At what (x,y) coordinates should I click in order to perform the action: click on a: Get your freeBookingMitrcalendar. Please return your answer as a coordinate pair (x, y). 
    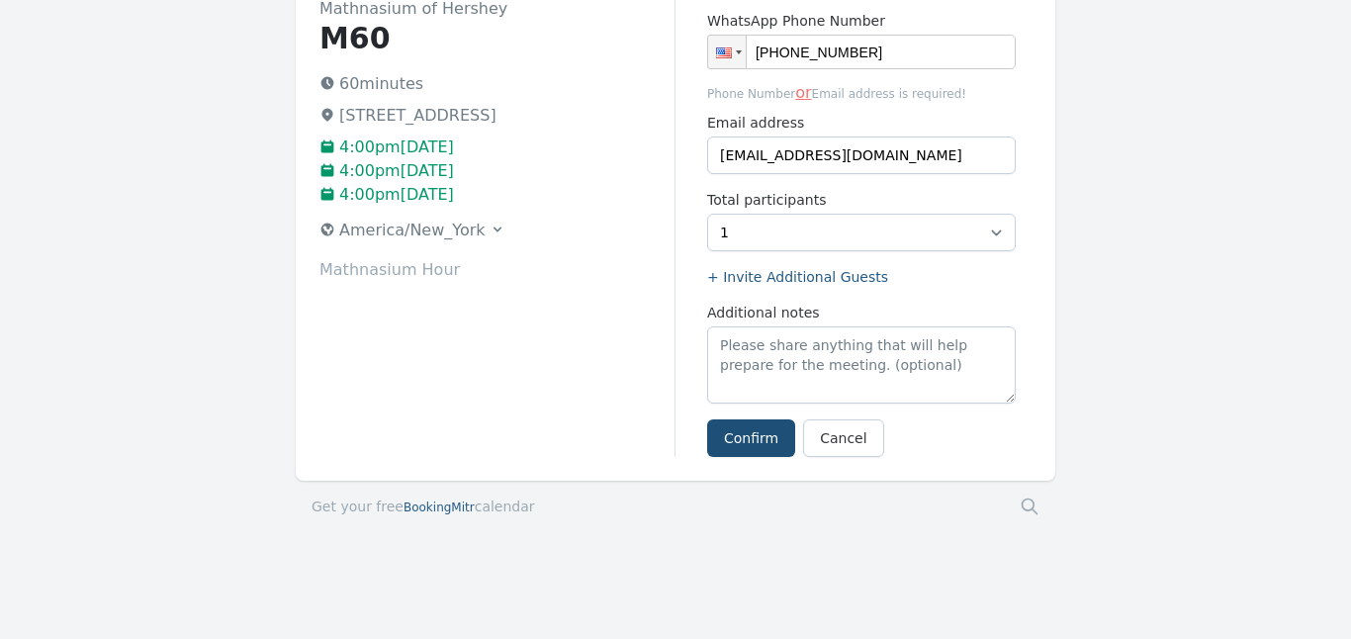
    Looking at the image, I should click on (423, 506).